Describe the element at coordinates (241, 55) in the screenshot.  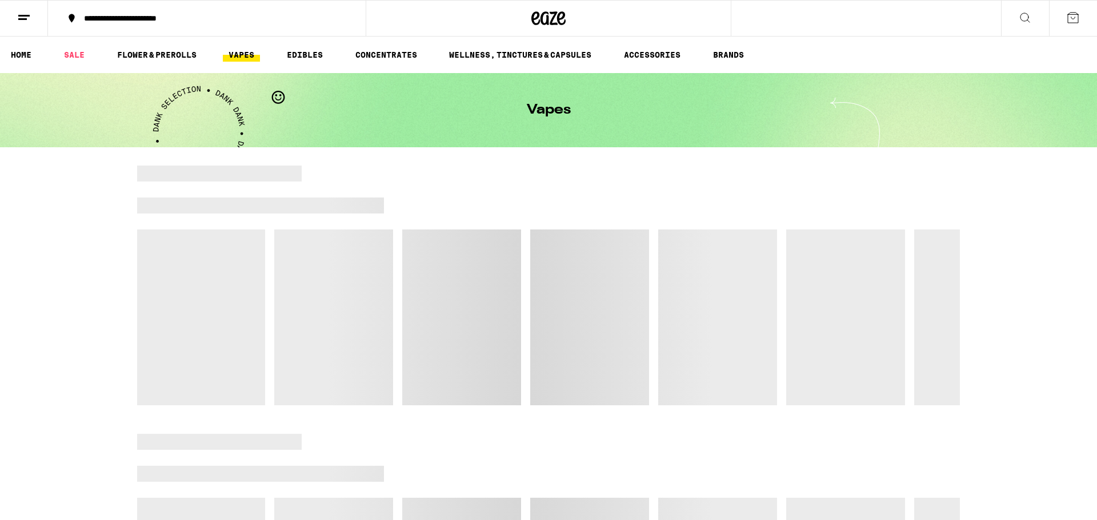
I see `a: VAPES` at that location.